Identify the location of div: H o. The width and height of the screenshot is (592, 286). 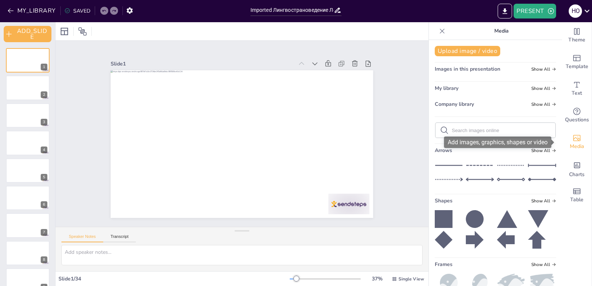
(575, 11).